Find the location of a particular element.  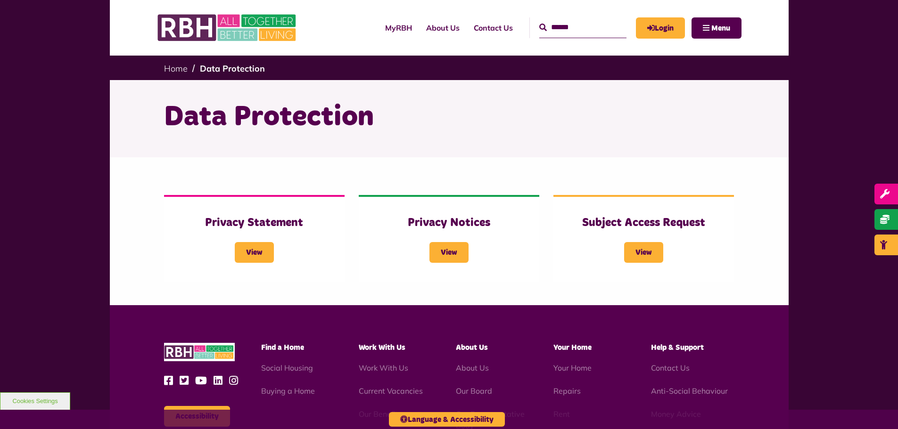

a: Your Home is located at coordinates (572, 368).